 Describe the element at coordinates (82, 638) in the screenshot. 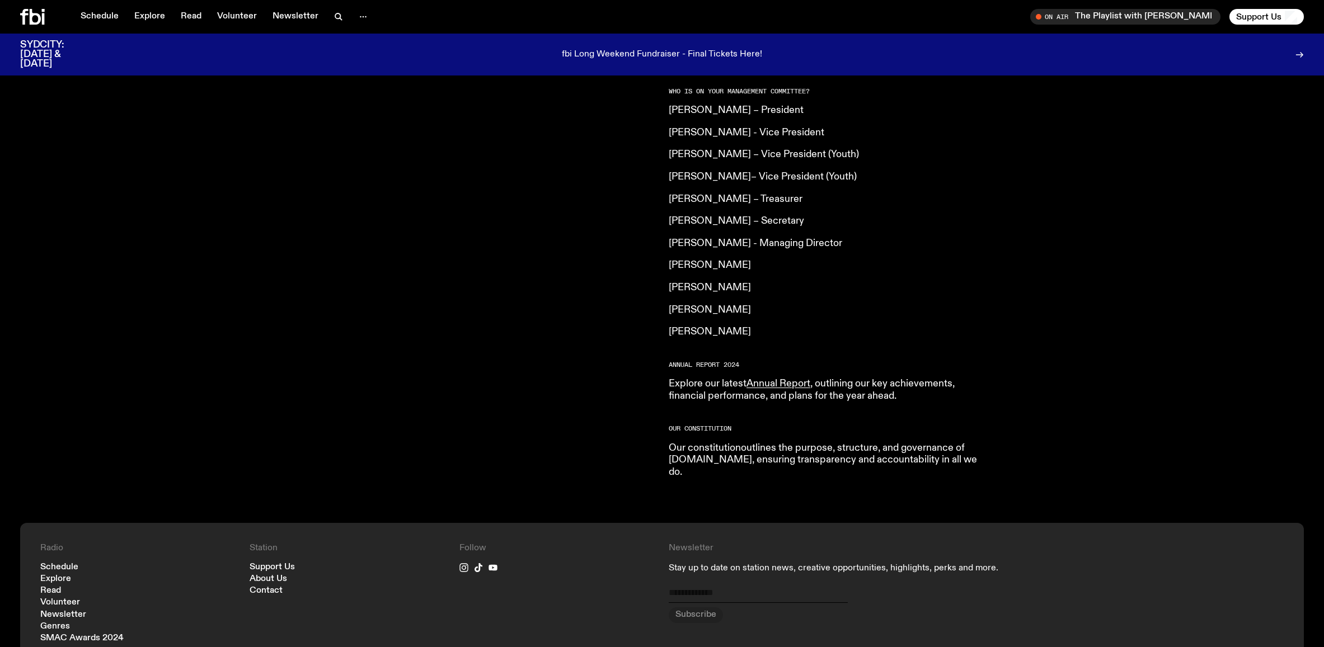

I see `a: SMAC Awards 2024` at that location.